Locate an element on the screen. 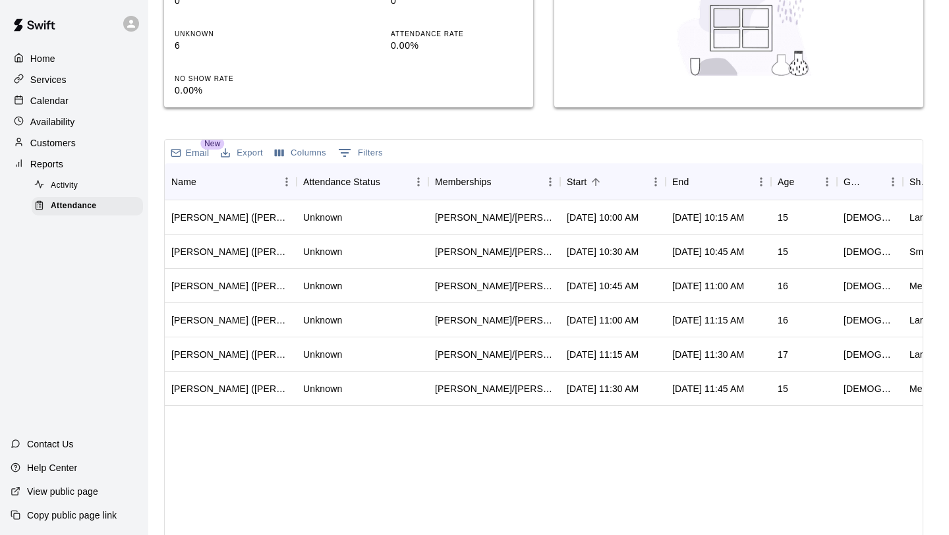 The width and height of the screenshot is (949, 535). button: Show filters is located at coordinates (361, 153).